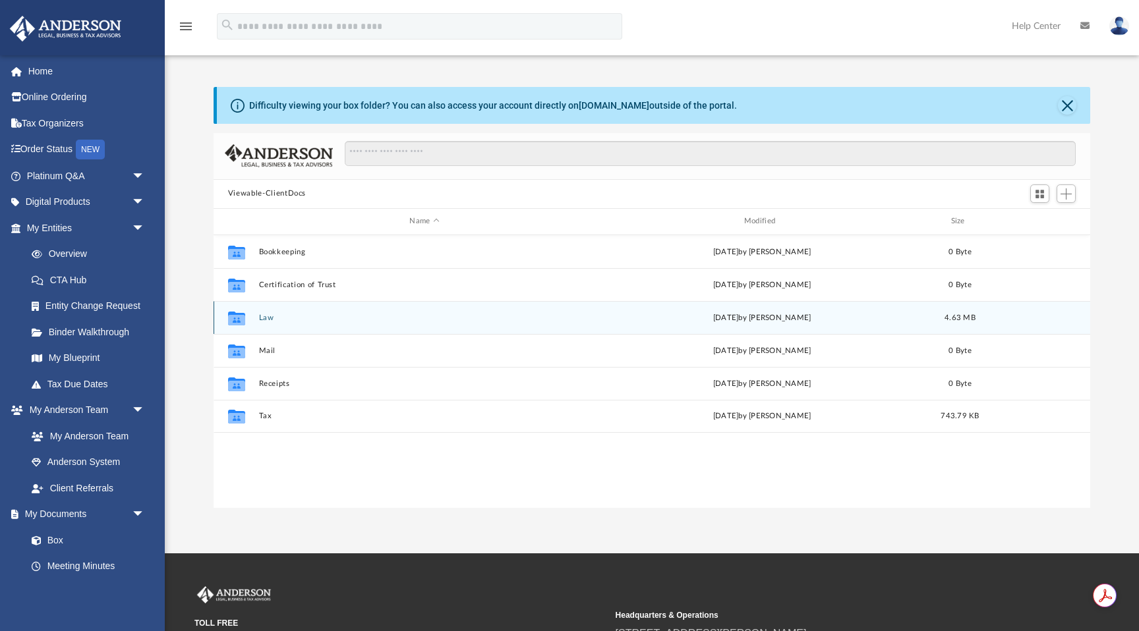  Describe the element at coordinates (87, 176) in the screenshot. I see `a: Platinum Q&Aarrow_drop_down` at that location.